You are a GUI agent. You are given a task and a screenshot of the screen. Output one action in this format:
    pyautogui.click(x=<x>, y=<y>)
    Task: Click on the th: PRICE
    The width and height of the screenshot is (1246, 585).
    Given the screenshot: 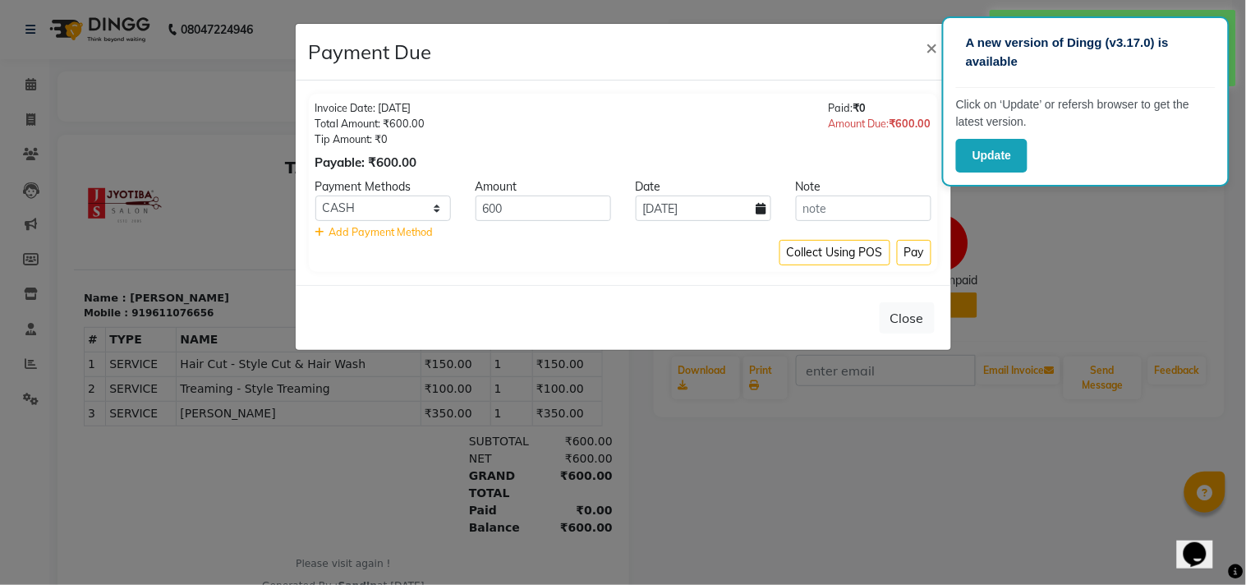 What is the action you would take?
    pyautogui.click(x=493, y=189)
    